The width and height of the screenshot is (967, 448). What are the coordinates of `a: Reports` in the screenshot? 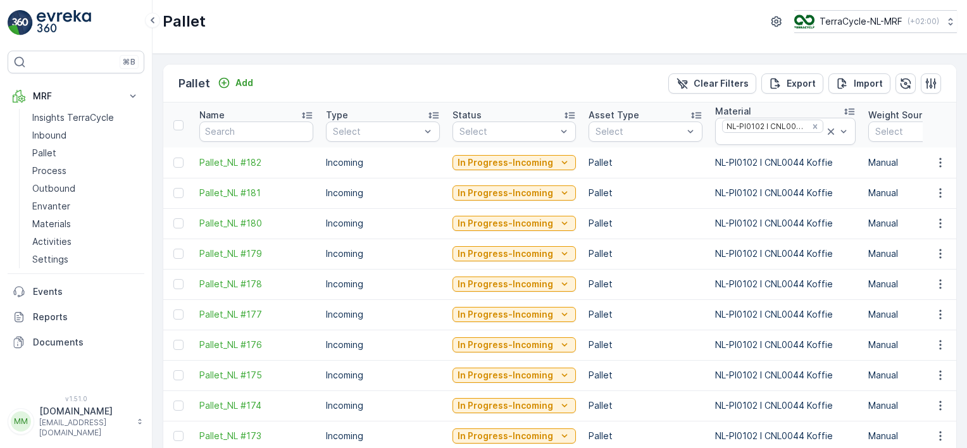 It's located at (76, 317).